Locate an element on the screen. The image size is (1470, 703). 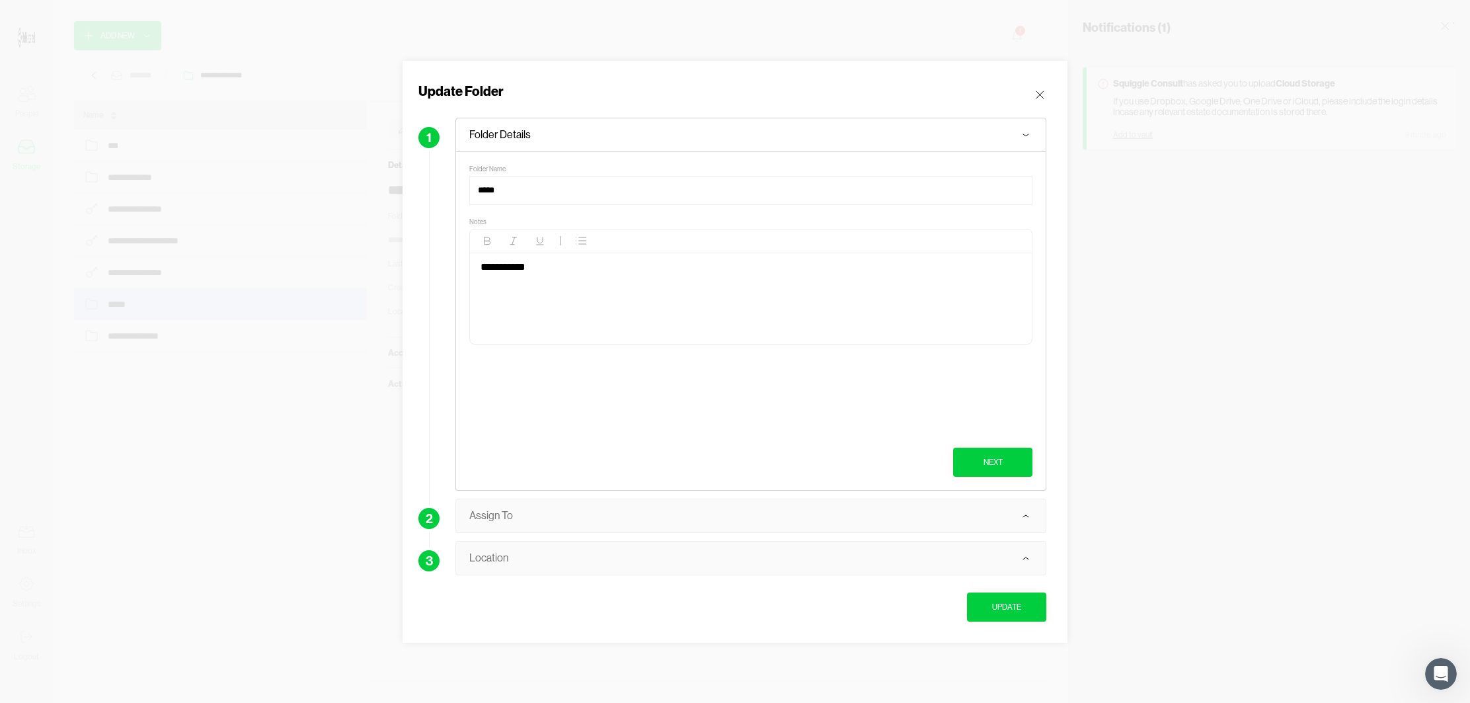
div: Update is located at coordinates (1007, 607).